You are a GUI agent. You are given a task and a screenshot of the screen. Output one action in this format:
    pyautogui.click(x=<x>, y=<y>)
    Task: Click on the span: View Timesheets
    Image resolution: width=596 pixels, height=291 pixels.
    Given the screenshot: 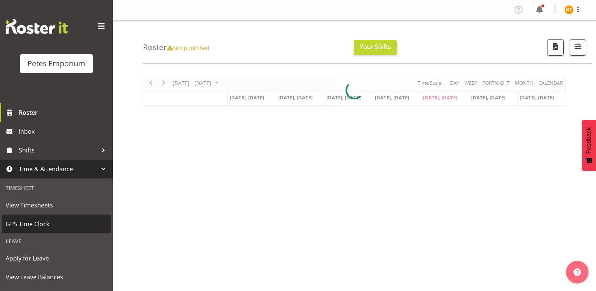 What is the action you would take?
    pyautogui.click(x=56, y=205)
    